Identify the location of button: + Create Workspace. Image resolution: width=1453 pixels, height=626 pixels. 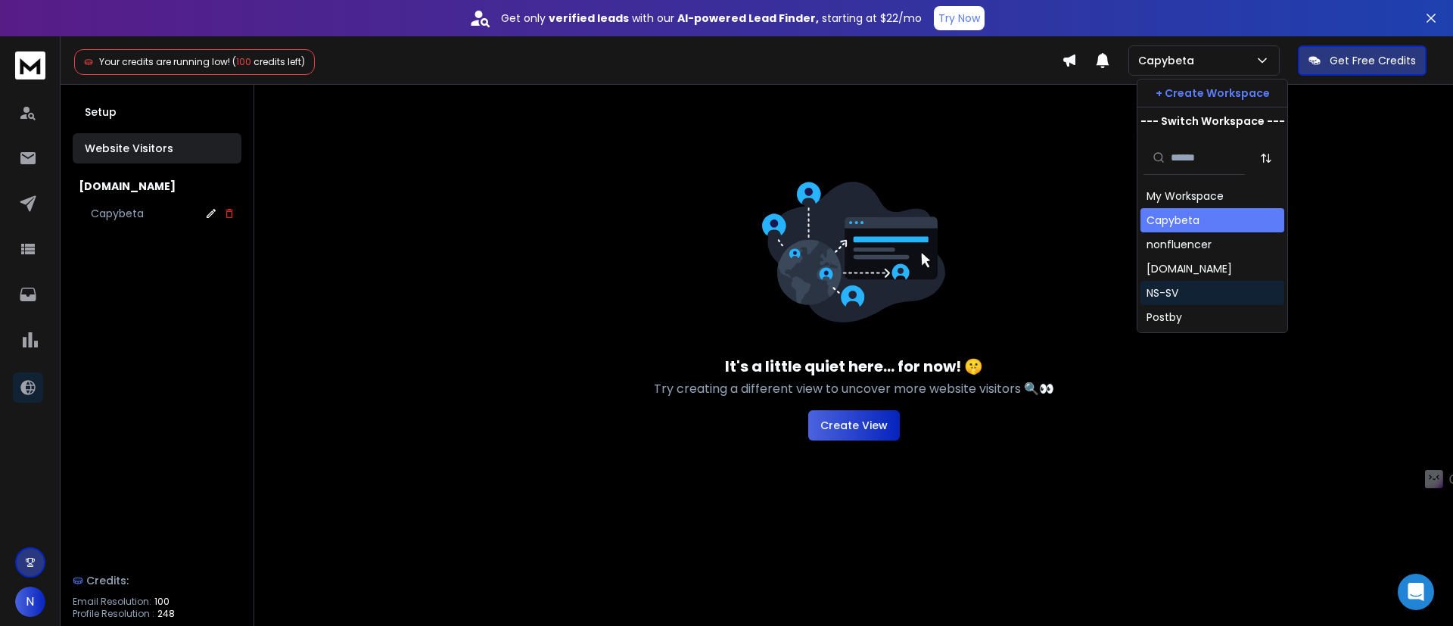
(1212, 93).